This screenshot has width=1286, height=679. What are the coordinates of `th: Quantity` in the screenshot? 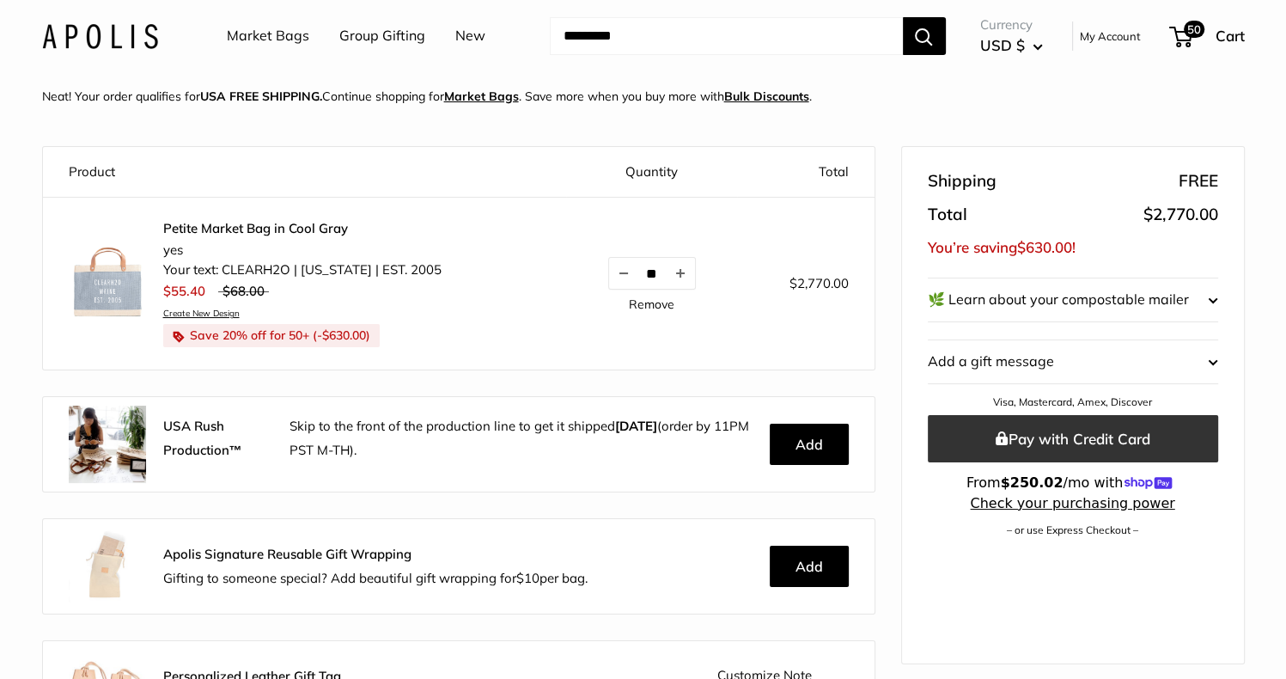 It's located at (652, 172).